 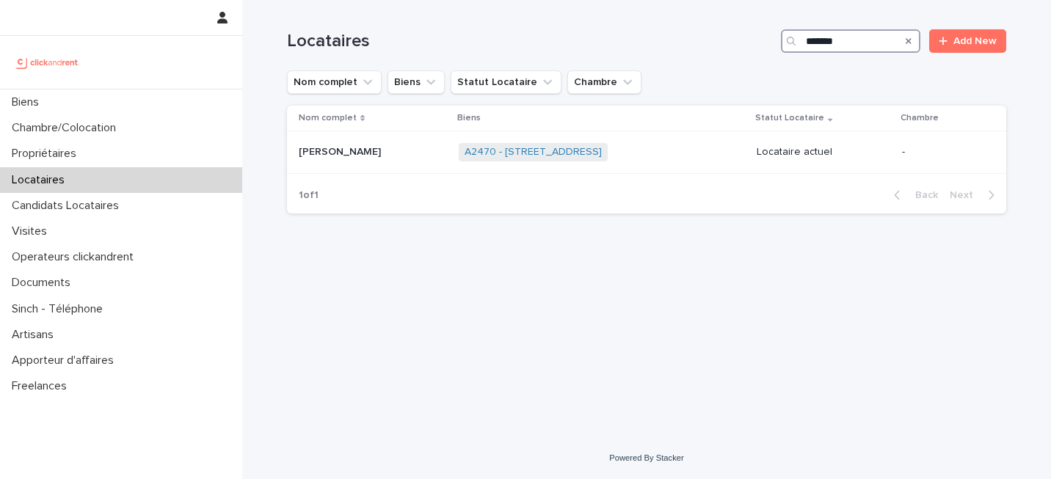 What do you see at coordinates (974, 195) in the screenshot?
I see `button: Next` at bounding box center [974, 195].